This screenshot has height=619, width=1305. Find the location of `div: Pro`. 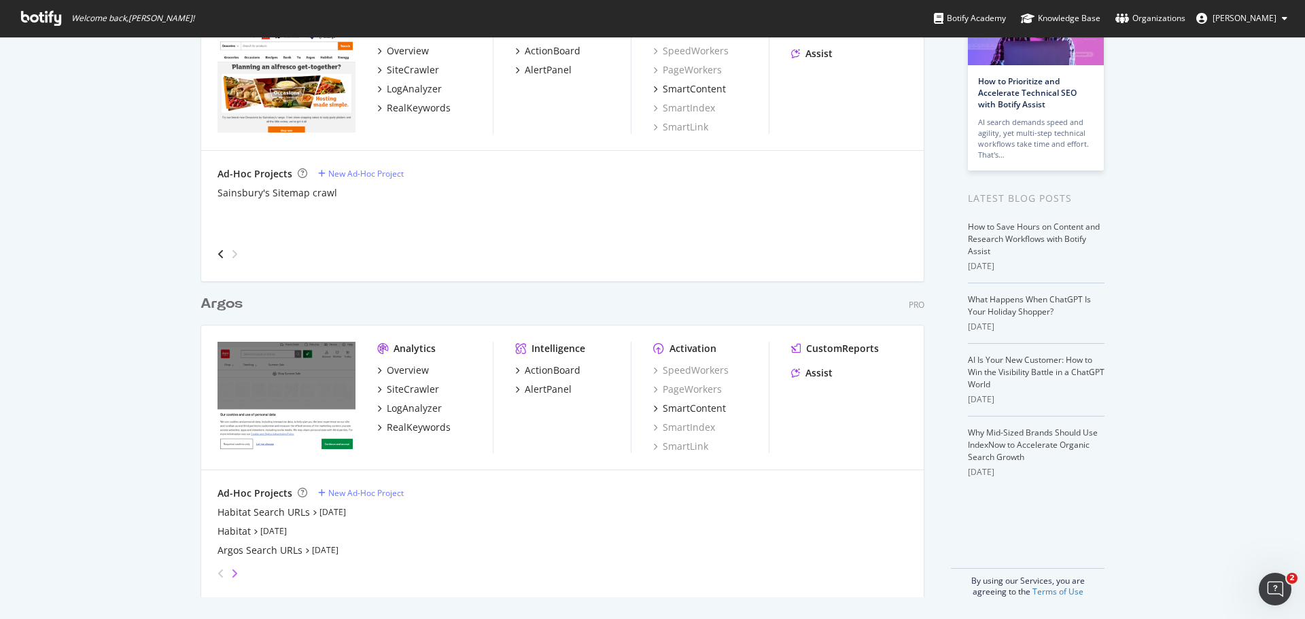

div: Pro is located at coordinates (916, 305).